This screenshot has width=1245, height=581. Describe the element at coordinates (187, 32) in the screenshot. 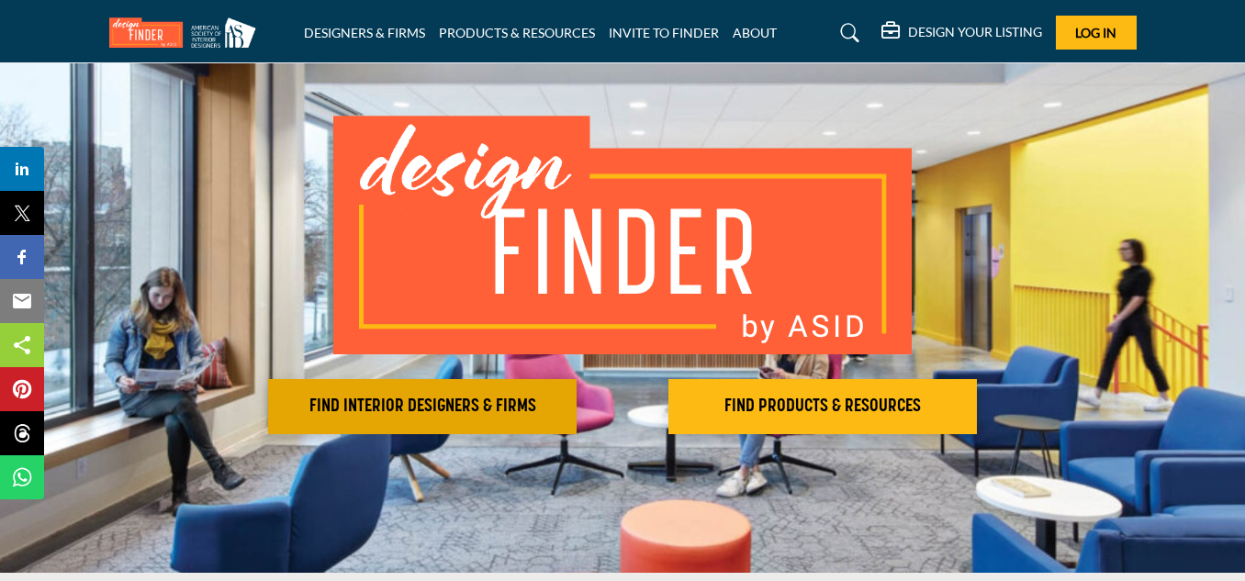

I see `img: Site Logo` at that location.